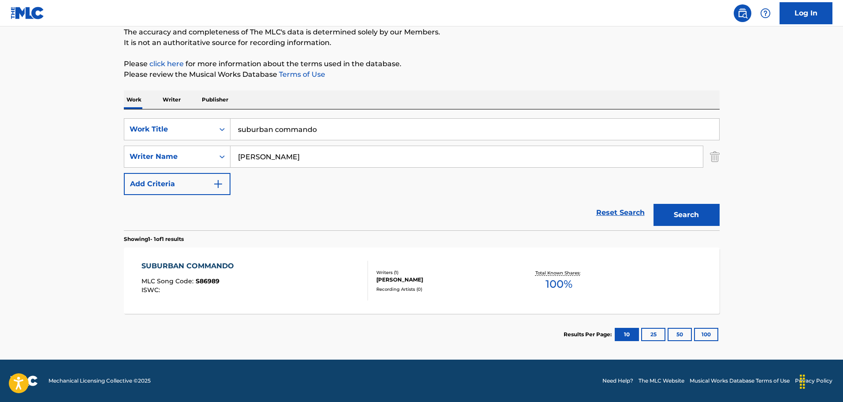 The width and height of the screenshot is (843, 402). I want to click on p: The accuracy and completeness of The MLC's data is determined solely by our Members., so click(422, 32).